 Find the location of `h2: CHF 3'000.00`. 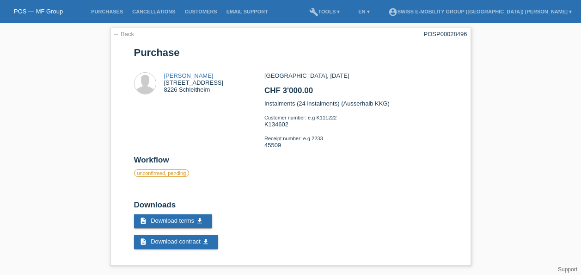

h2: CHF 3'000.00 is located at coordinates (356, 93).